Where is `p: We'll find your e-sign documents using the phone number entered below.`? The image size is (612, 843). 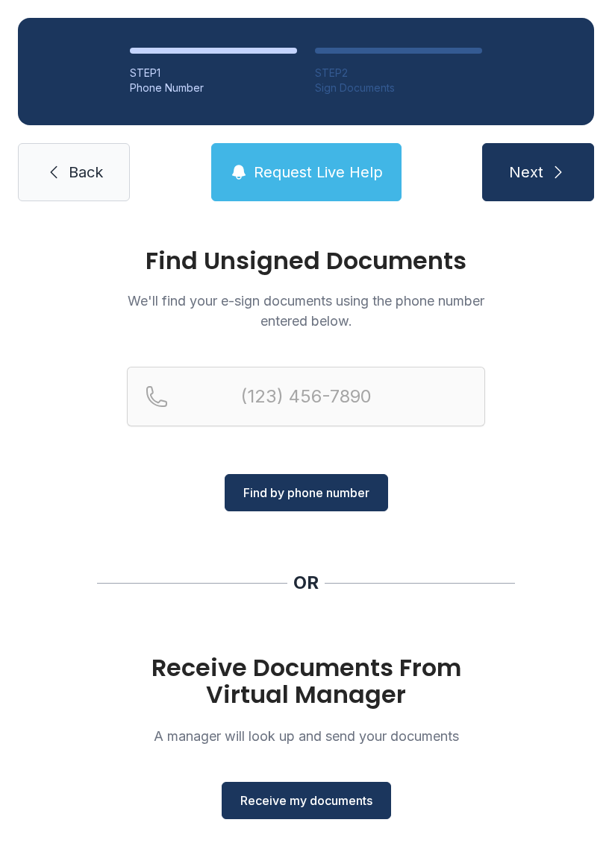
p: We'll find your e-sign documents using the phone number entered below. is located at coordinates (306, 311).